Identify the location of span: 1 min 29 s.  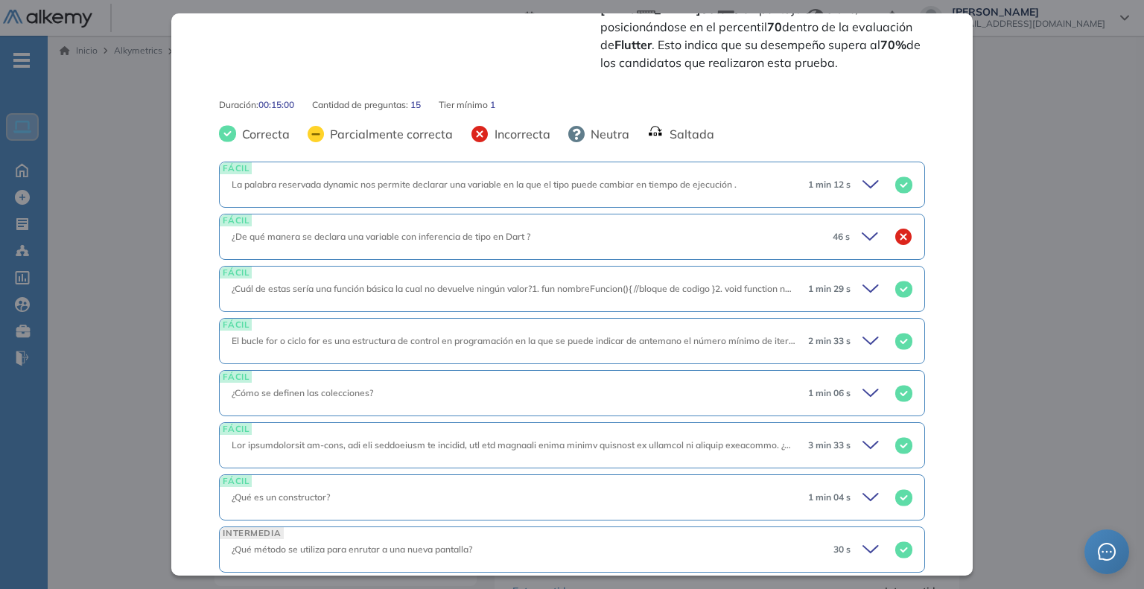
(829, 289).